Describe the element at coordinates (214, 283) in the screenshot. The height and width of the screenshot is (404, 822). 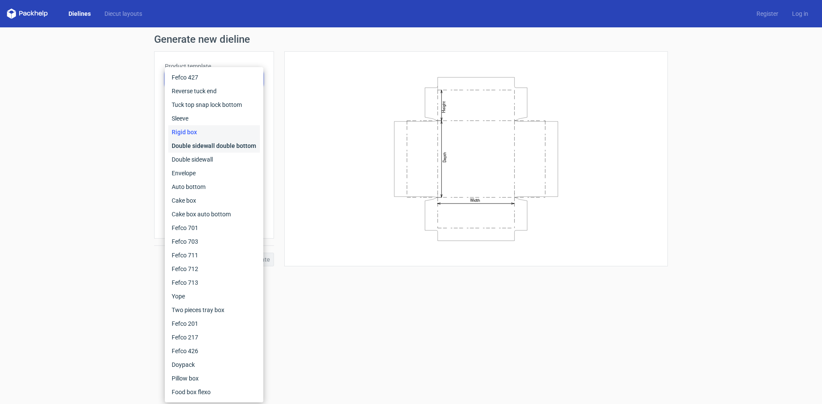
I see `div: Fefco 713` at that location.